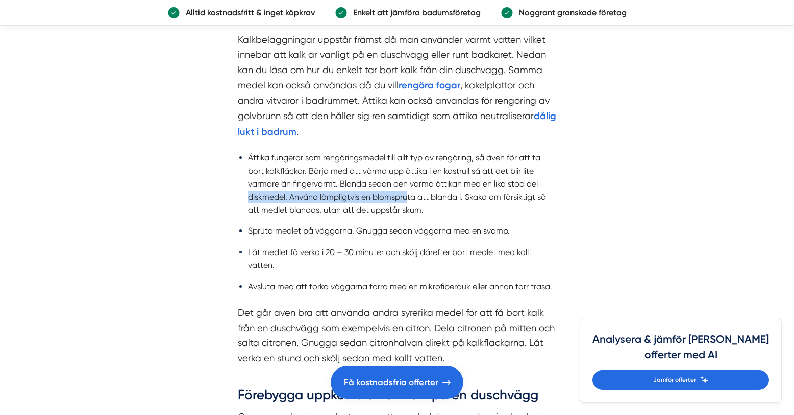  What do you see at coordinates (402, 286) in the screenshot?
I see `li: Avsluta med att torka väggarna torra med en mikrofiberduk eller annan torr trasa.` at bounding box center [402, 286].